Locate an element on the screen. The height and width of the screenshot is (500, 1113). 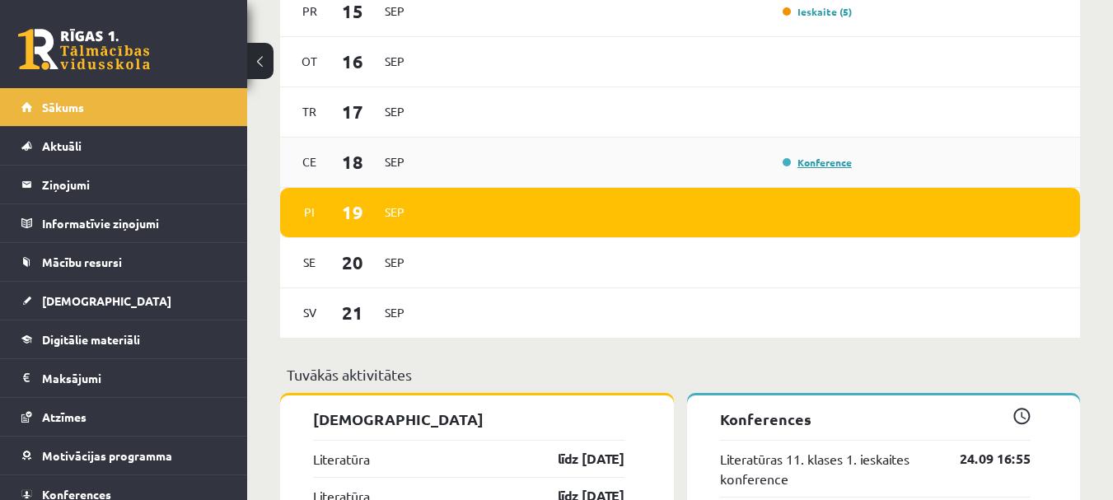
a: Rīgas 1. Tālmācības vidusskola is located at coordinates (84, 49).